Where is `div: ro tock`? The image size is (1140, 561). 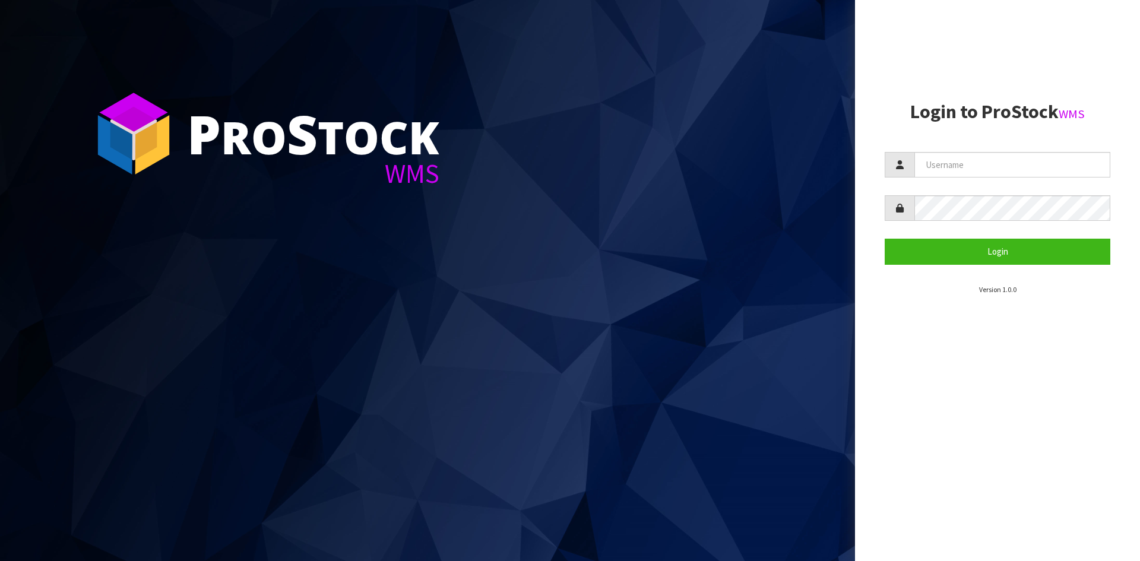 div: ro tock is located at coordinates (313, 134).